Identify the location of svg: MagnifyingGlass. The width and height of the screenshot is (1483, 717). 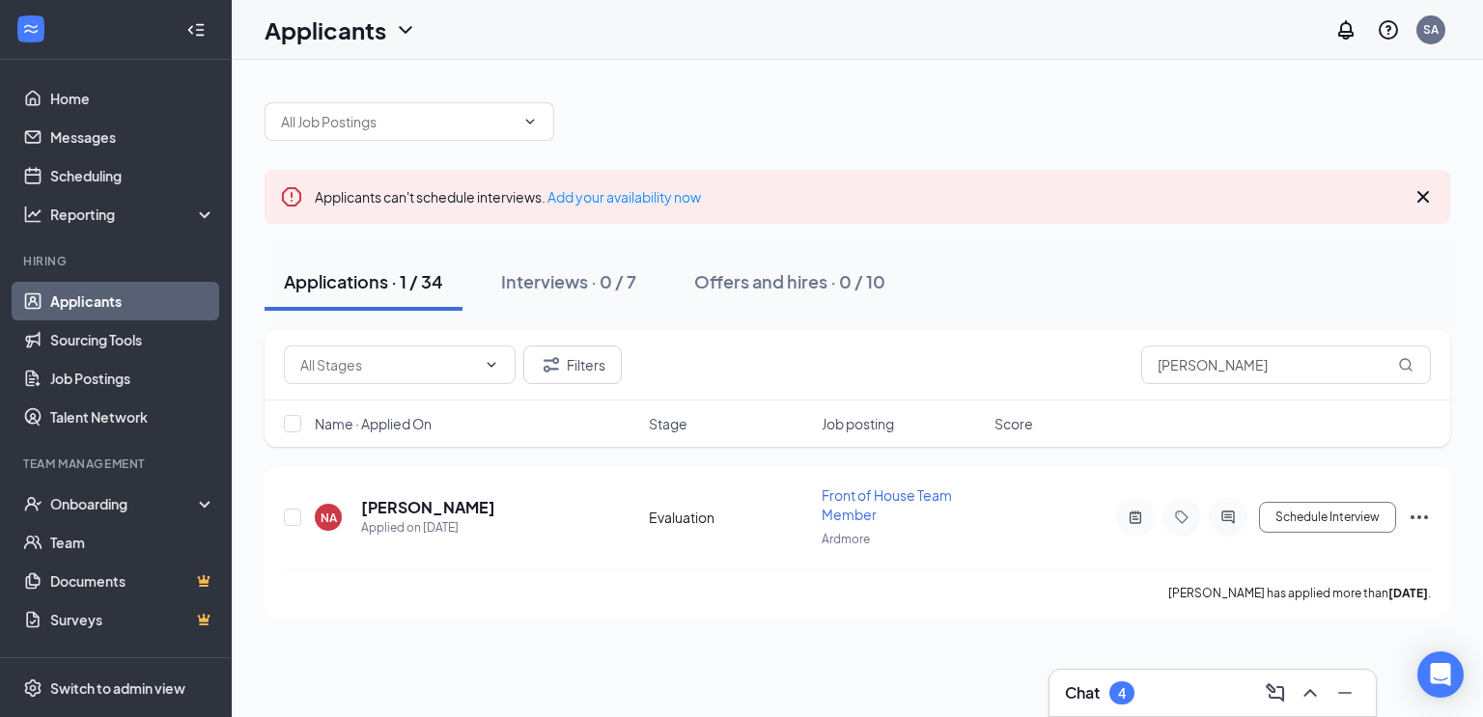
(1406, 365).